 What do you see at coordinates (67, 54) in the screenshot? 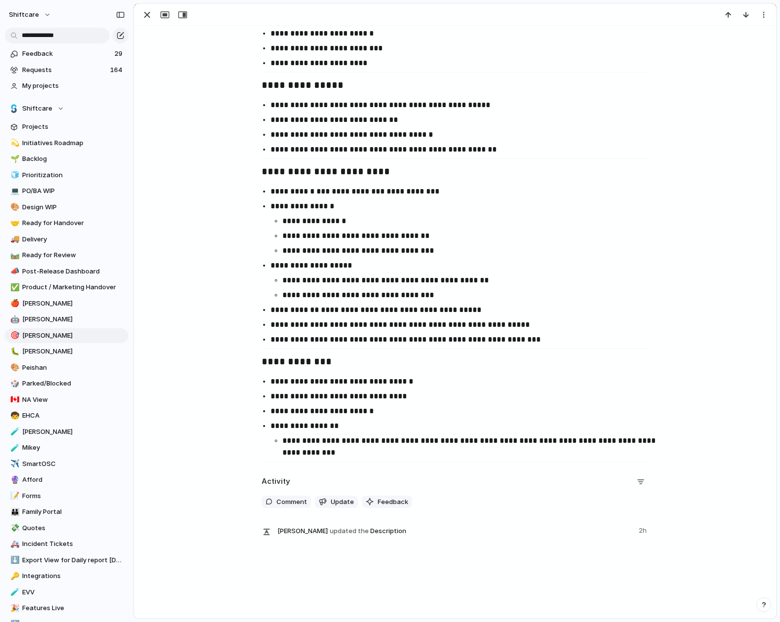
I see `a: Feedback29` at bounding box center [67, 54].